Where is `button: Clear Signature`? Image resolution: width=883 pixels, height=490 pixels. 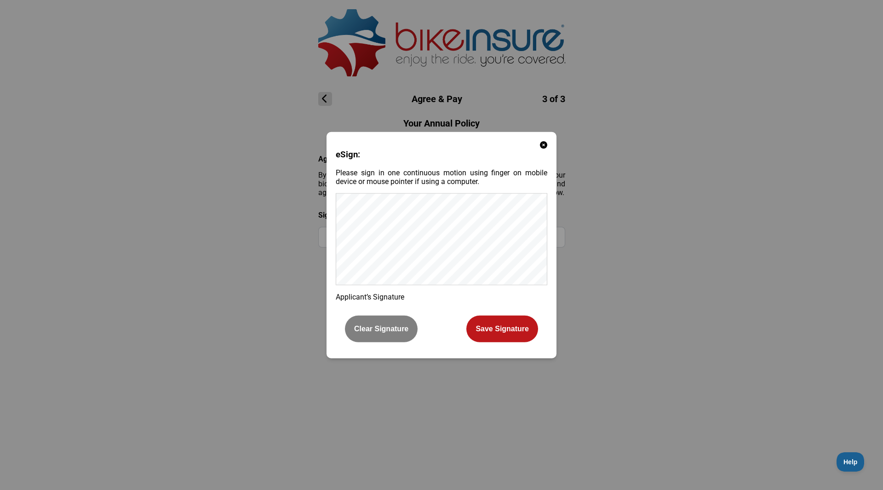 button: Clear Signature is located at coordinates (381, 329).